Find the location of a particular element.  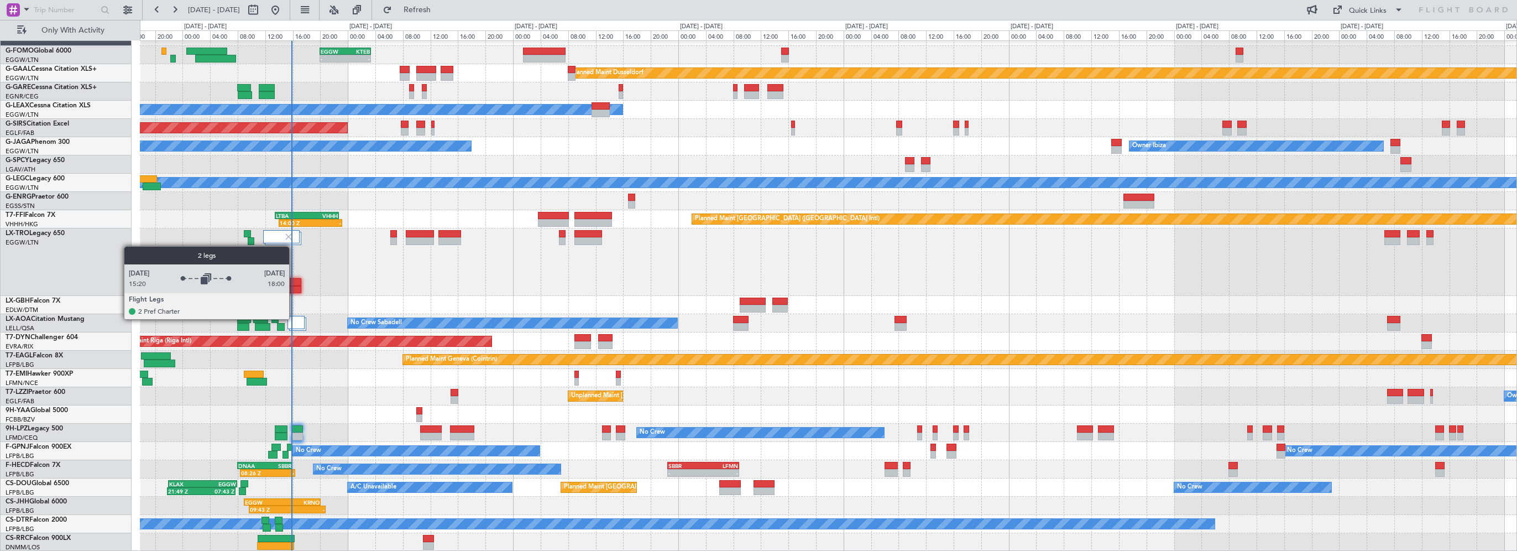

a: LX-TROLegacy 650 is located at coordinates (35, 233).